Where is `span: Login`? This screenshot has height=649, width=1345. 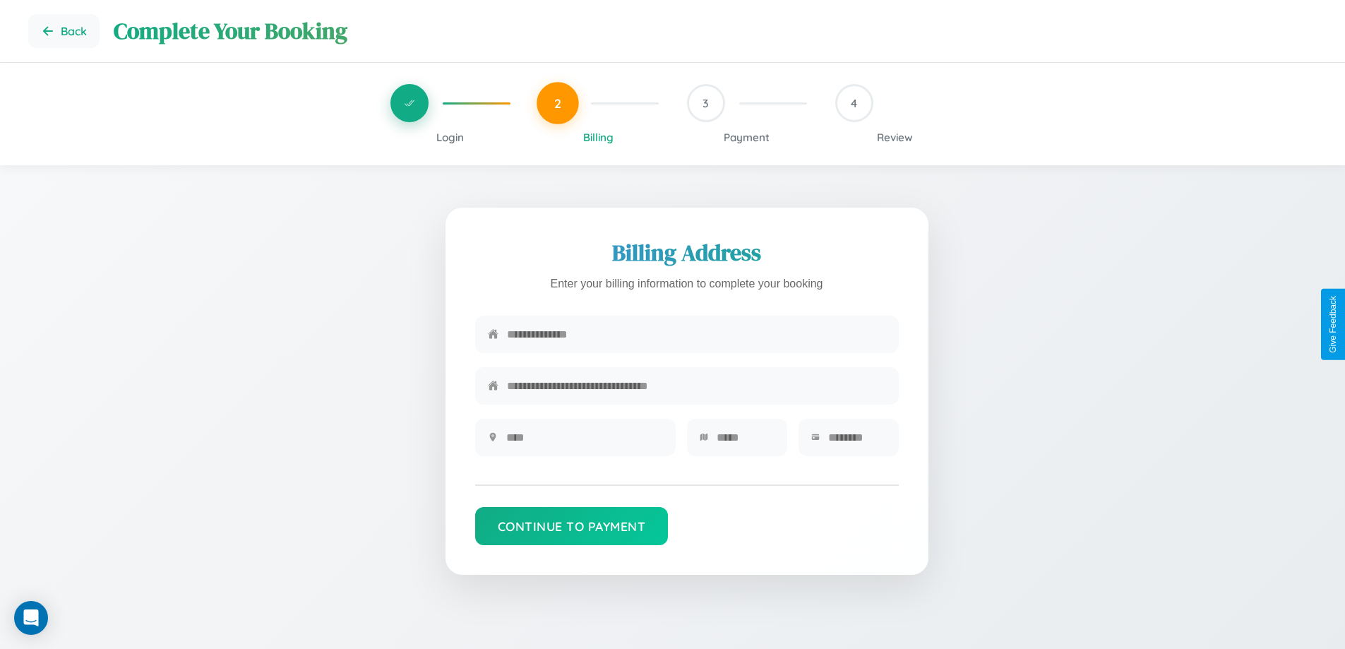 span: Login is located at coordinates (450, 137).